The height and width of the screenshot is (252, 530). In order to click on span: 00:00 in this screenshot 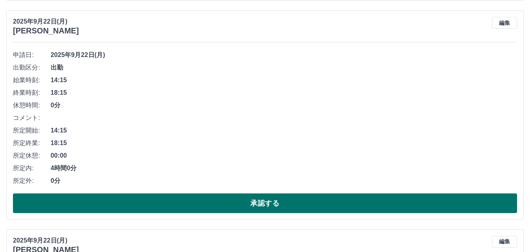, I will do `click(284, 155)`.